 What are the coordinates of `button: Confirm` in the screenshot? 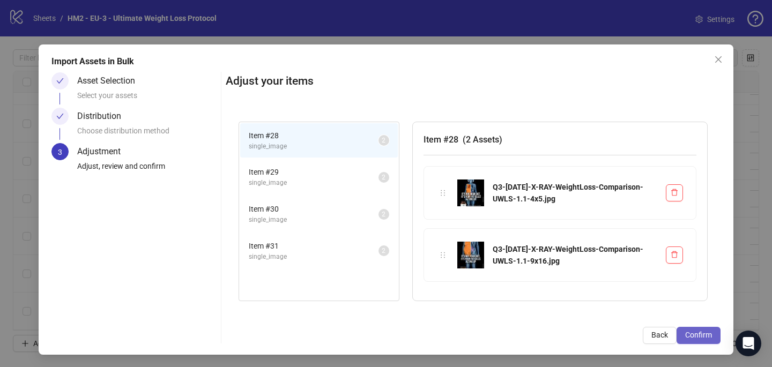 It's located at (698, 335).